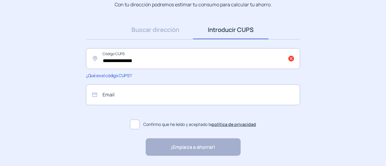 This screenshot has height=166, width=386. Describe the element at coordinates (234, 124) in the screenshot. I see `a: política de privacidad` at that location.